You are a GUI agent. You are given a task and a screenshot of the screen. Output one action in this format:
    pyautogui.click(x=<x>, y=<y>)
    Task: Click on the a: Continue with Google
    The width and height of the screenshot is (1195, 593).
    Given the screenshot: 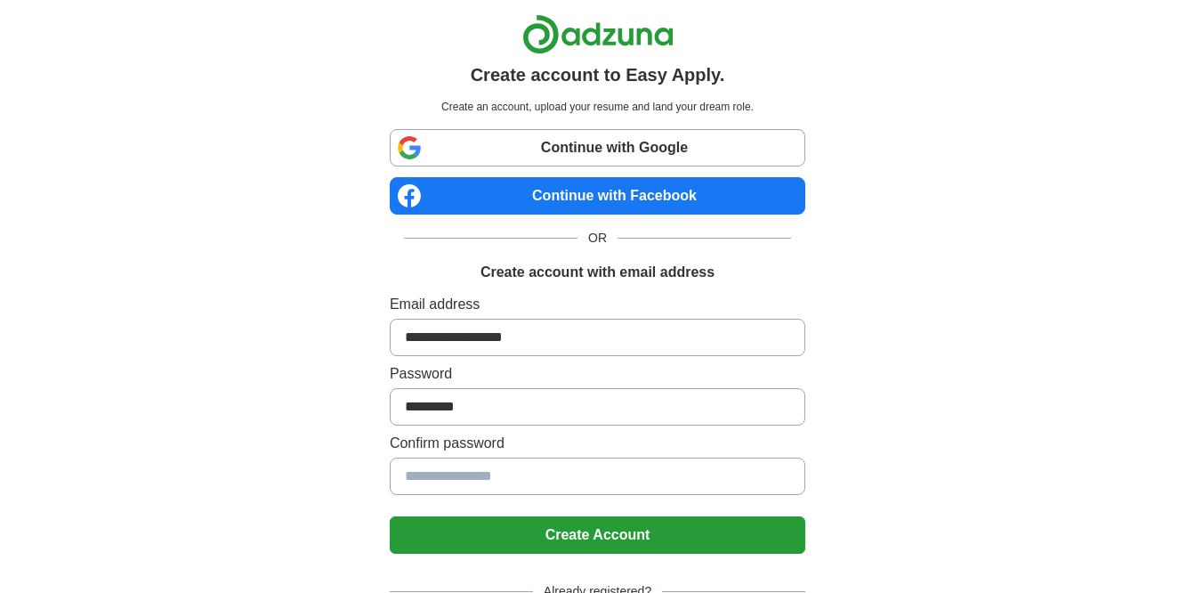 What is the action you would take?
    pyautogui.click(x=597, y=148)
    